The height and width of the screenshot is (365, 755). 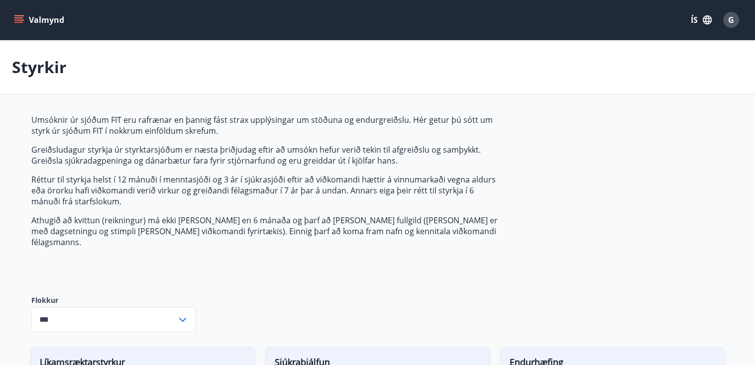 What do you see at coordinates (731, 20) in the screenshot?
I see `span: G` at bounding box center [731, 20].